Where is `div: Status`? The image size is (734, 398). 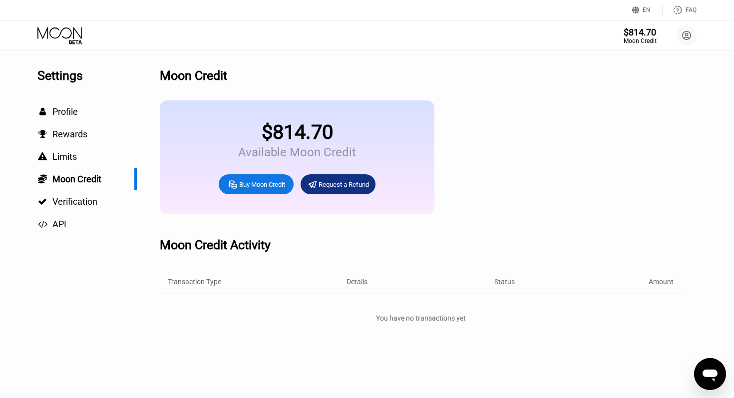 div: Status is located at coordinates (504, 282).